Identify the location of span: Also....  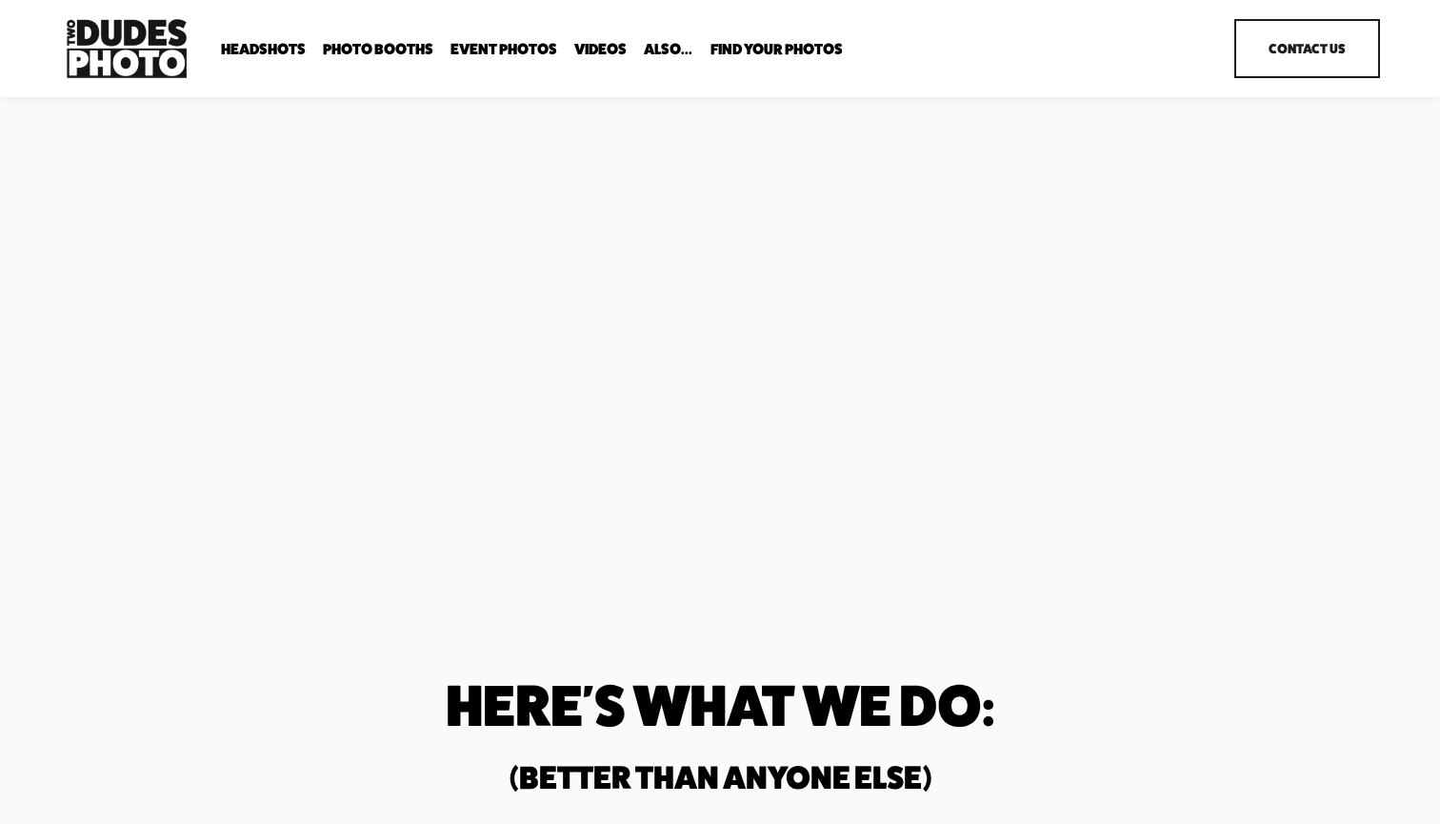
(667, 50).